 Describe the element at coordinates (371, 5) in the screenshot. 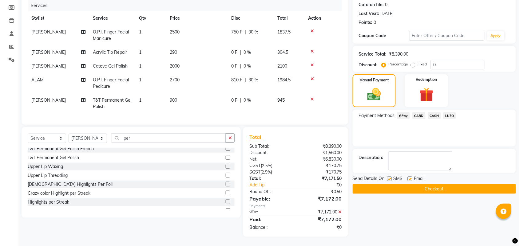

I see `div: Card on file:` at that location.